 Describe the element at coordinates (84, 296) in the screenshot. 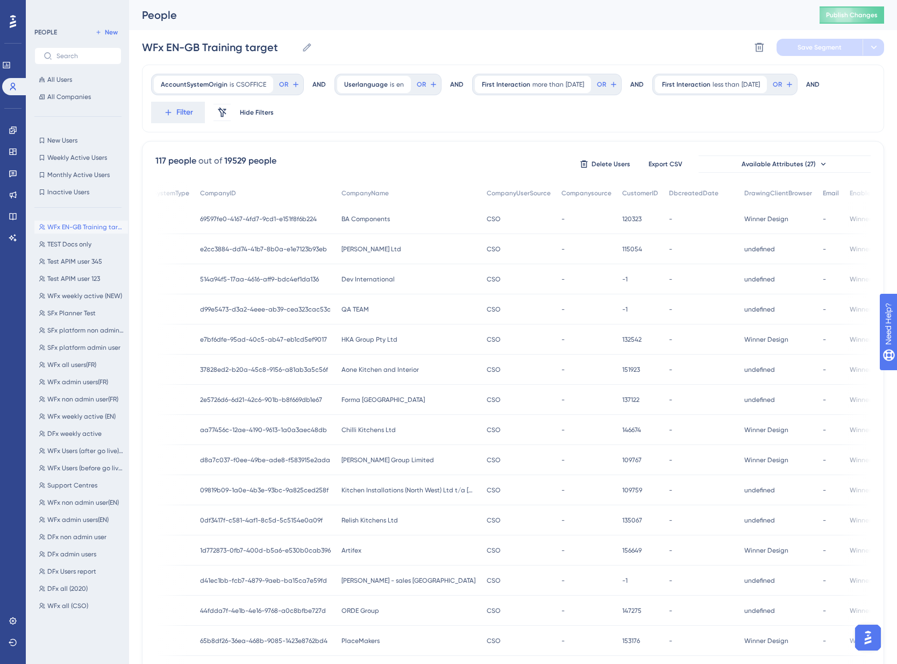

I see `span: WFx weekly active (NEW)` at that location.